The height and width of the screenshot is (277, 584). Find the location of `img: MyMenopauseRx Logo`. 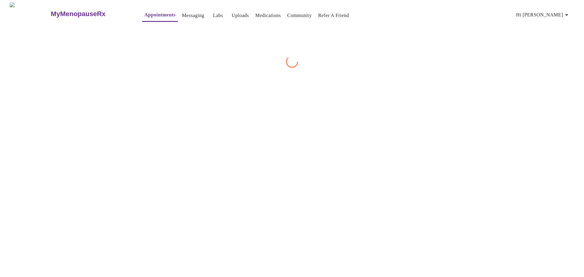

img: MyMenopauseRx Logo is located at coordinates (30, 14).